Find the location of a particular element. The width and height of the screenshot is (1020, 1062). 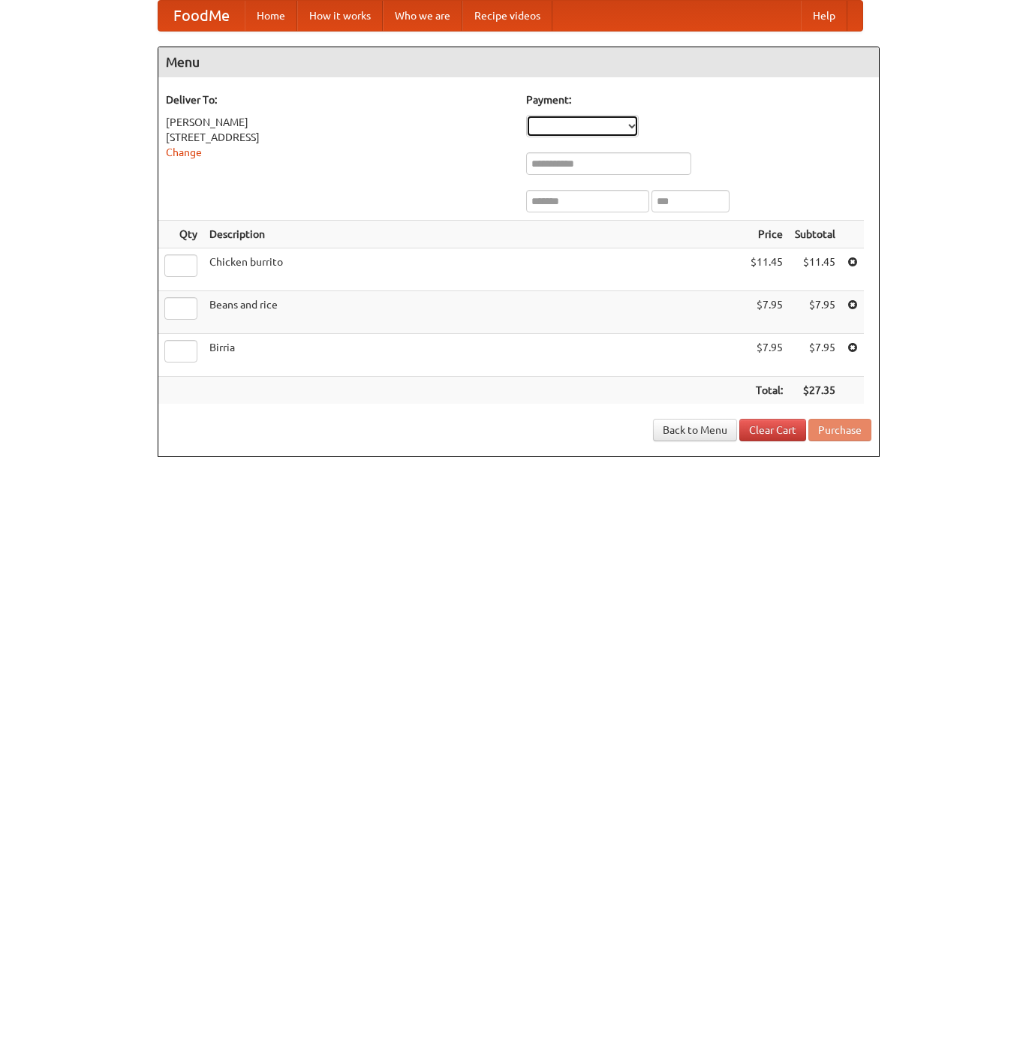

td: Chicken burrito is located at coordinates (473, 269).